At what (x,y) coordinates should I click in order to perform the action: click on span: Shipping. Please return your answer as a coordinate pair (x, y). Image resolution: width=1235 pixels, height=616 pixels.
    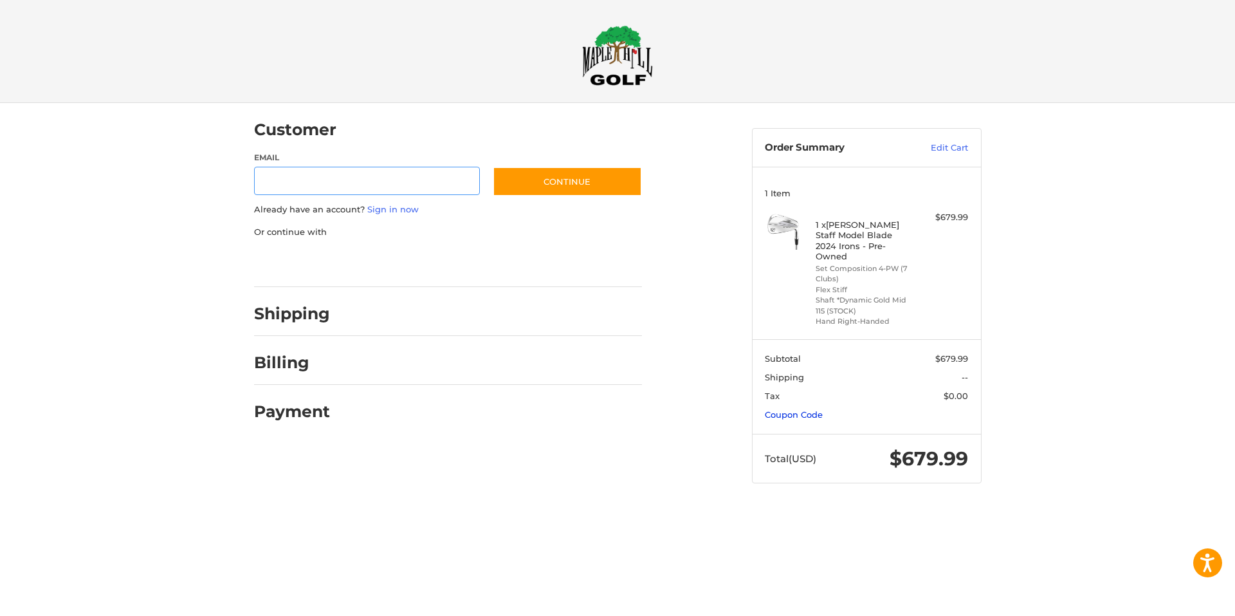
    Looking at the image, I should click on (784, 377).